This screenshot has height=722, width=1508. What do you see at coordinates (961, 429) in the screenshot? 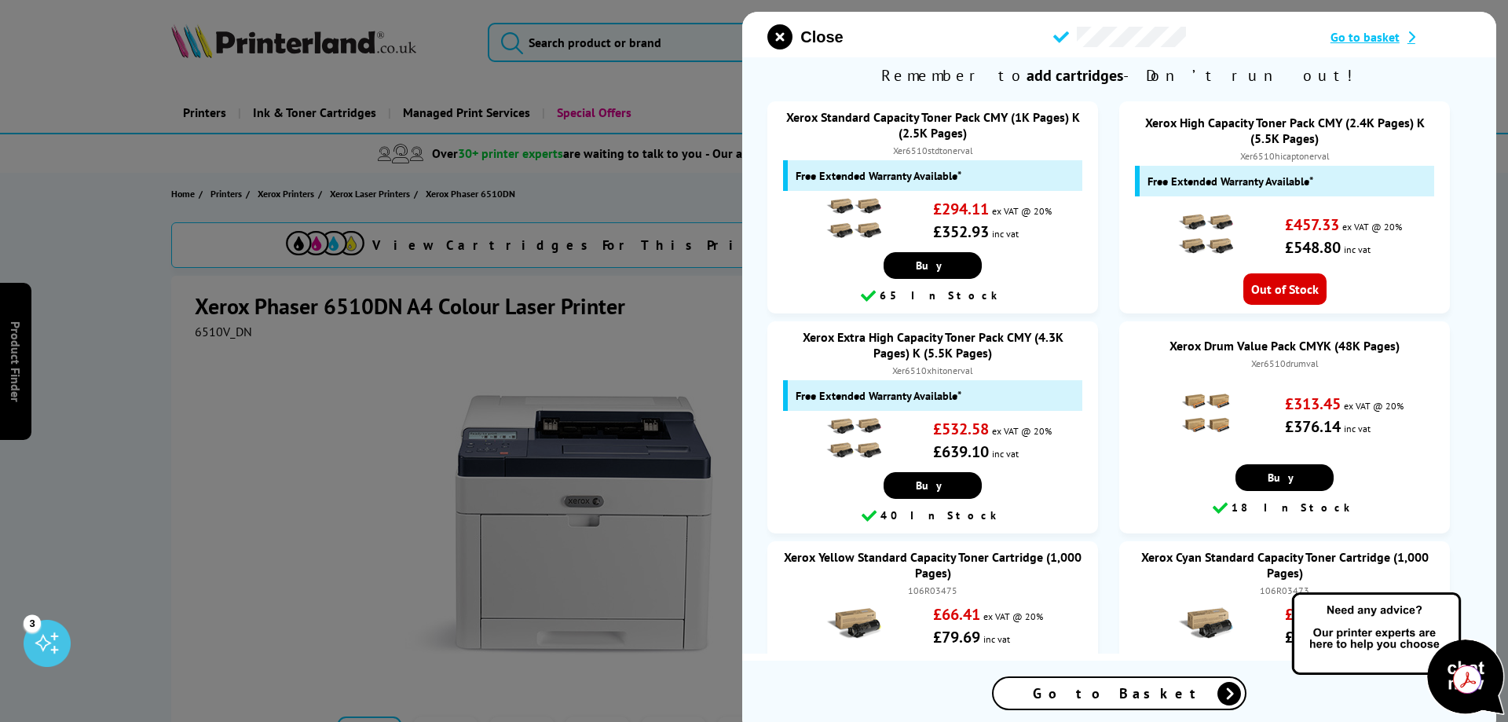
I see `strong: £532.58` at bounding box center [961, 429].